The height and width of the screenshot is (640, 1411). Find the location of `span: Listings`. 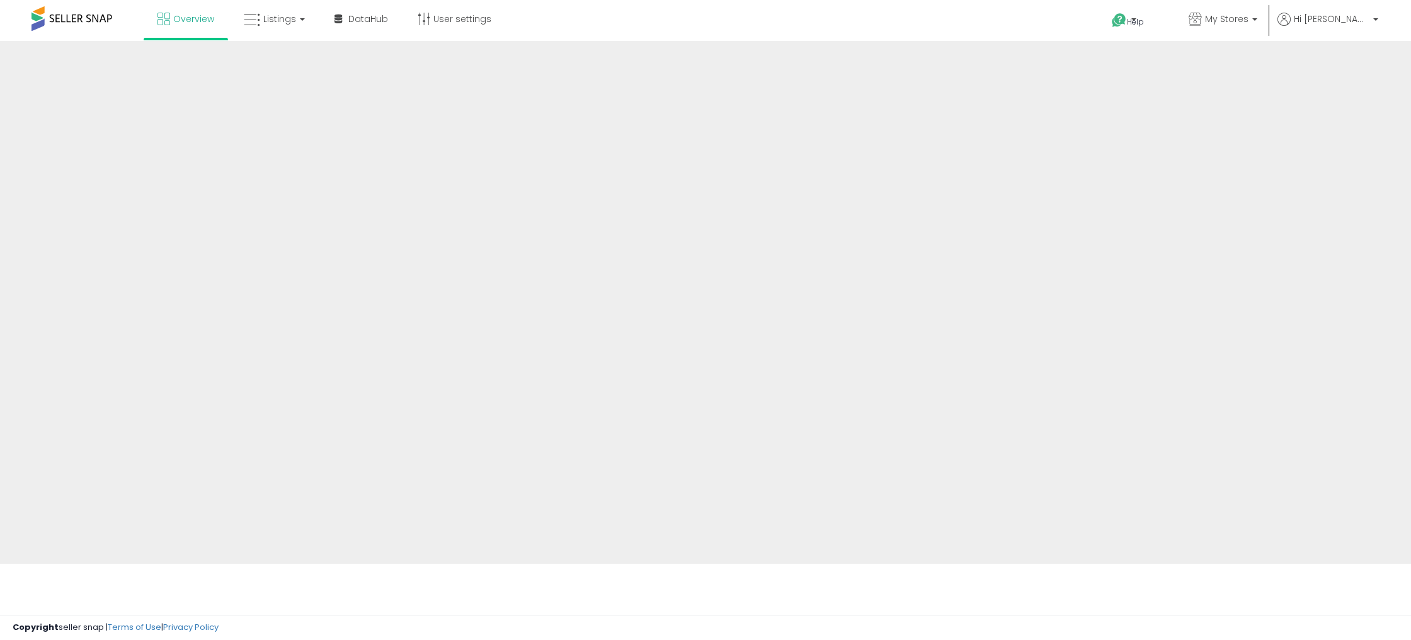

span: Listings is located at coordinates (280, 19).